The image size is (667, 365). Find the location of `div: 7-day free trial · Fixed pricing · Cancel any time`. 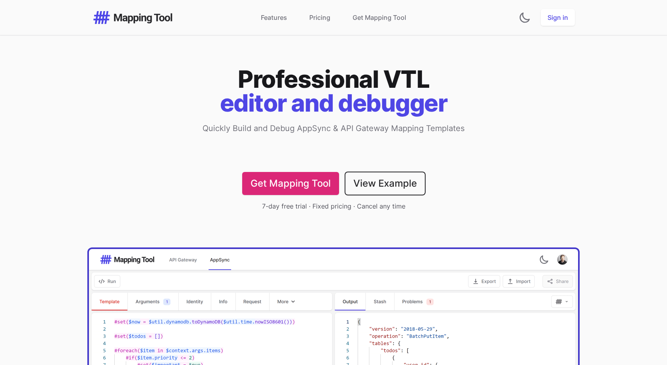

div: 7-day free trial · Fixed pricing · Cancel any time is located at coordinates (333, 206).